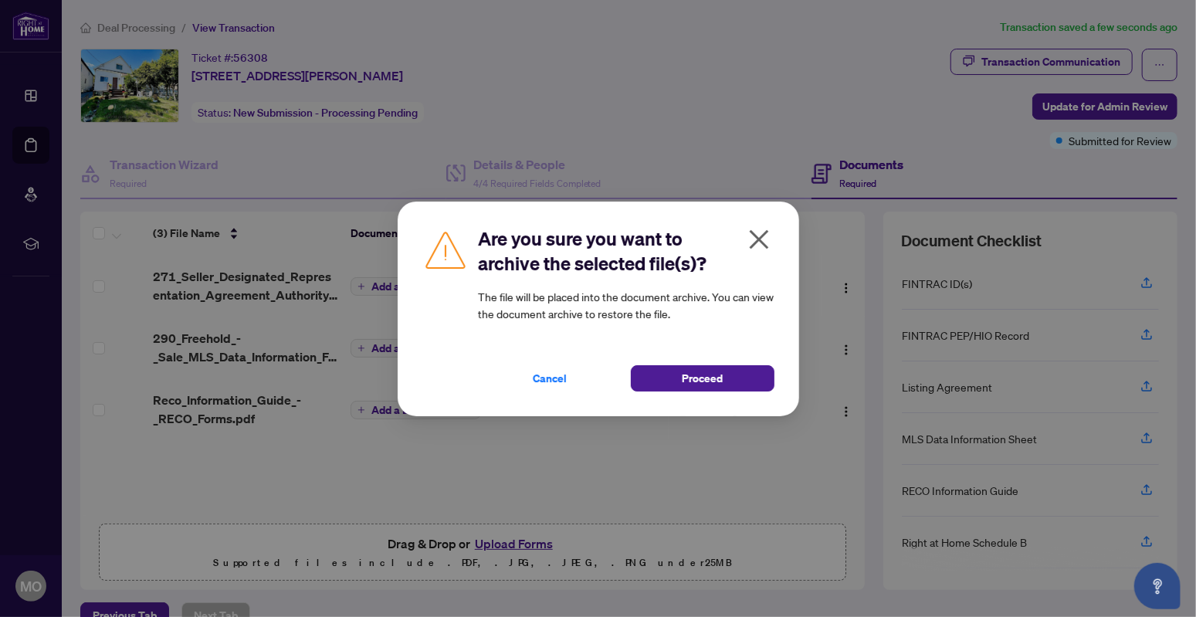 Image resolution: width=1196 pixels, height=617 pixels. I want to click on h2: Are you sure you want to archive the selected file(s)?, so click(626, 251).